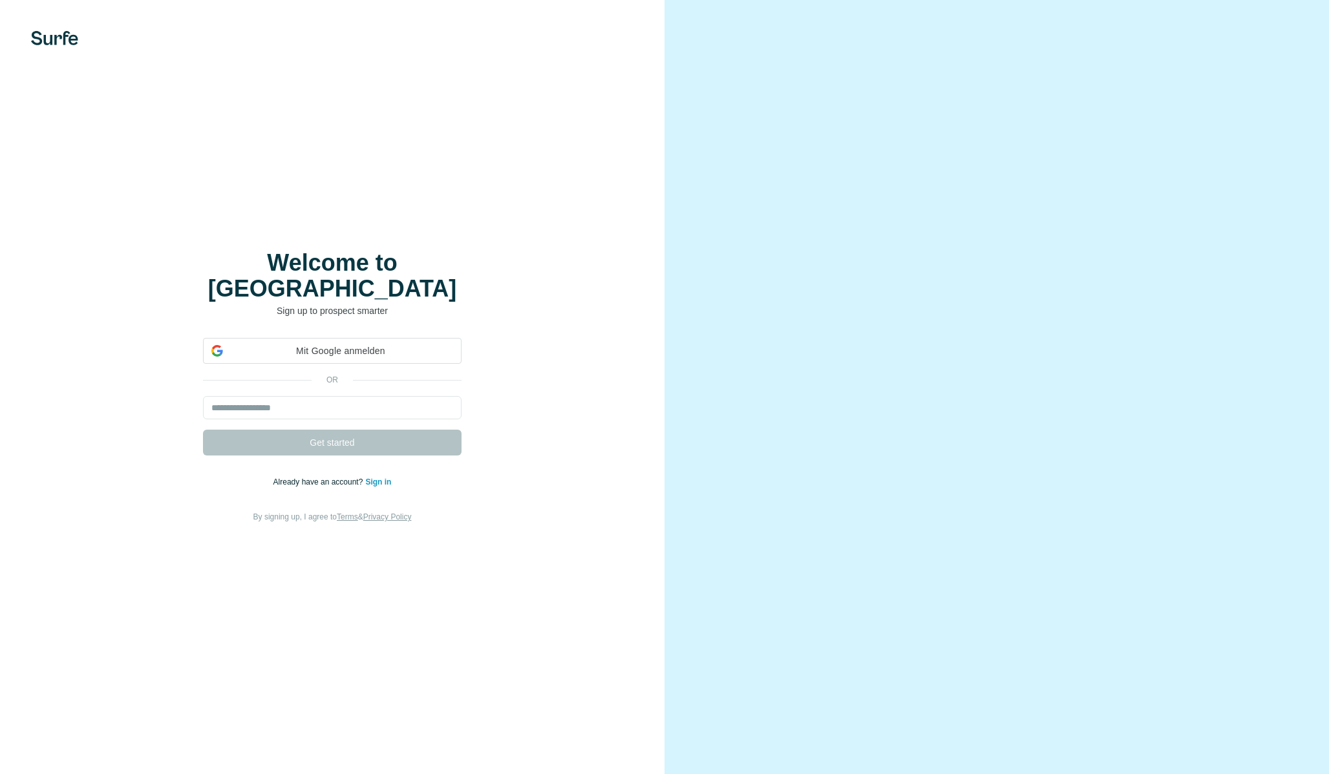  Describe the element at coordinates (332, 517) in the screenshot. I see `span: By signing up, I agree to &` at that location.